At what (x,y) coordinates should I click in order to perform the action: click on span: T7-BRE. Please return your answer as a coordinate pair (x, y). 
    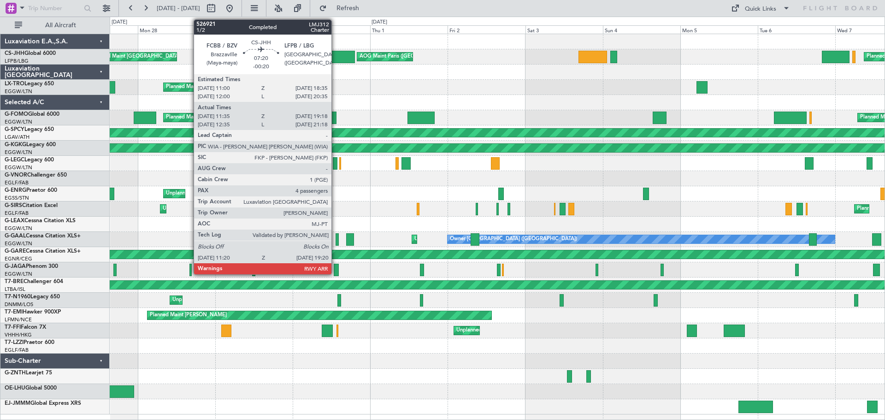
    Looking at the image, I should click on (14, 282).